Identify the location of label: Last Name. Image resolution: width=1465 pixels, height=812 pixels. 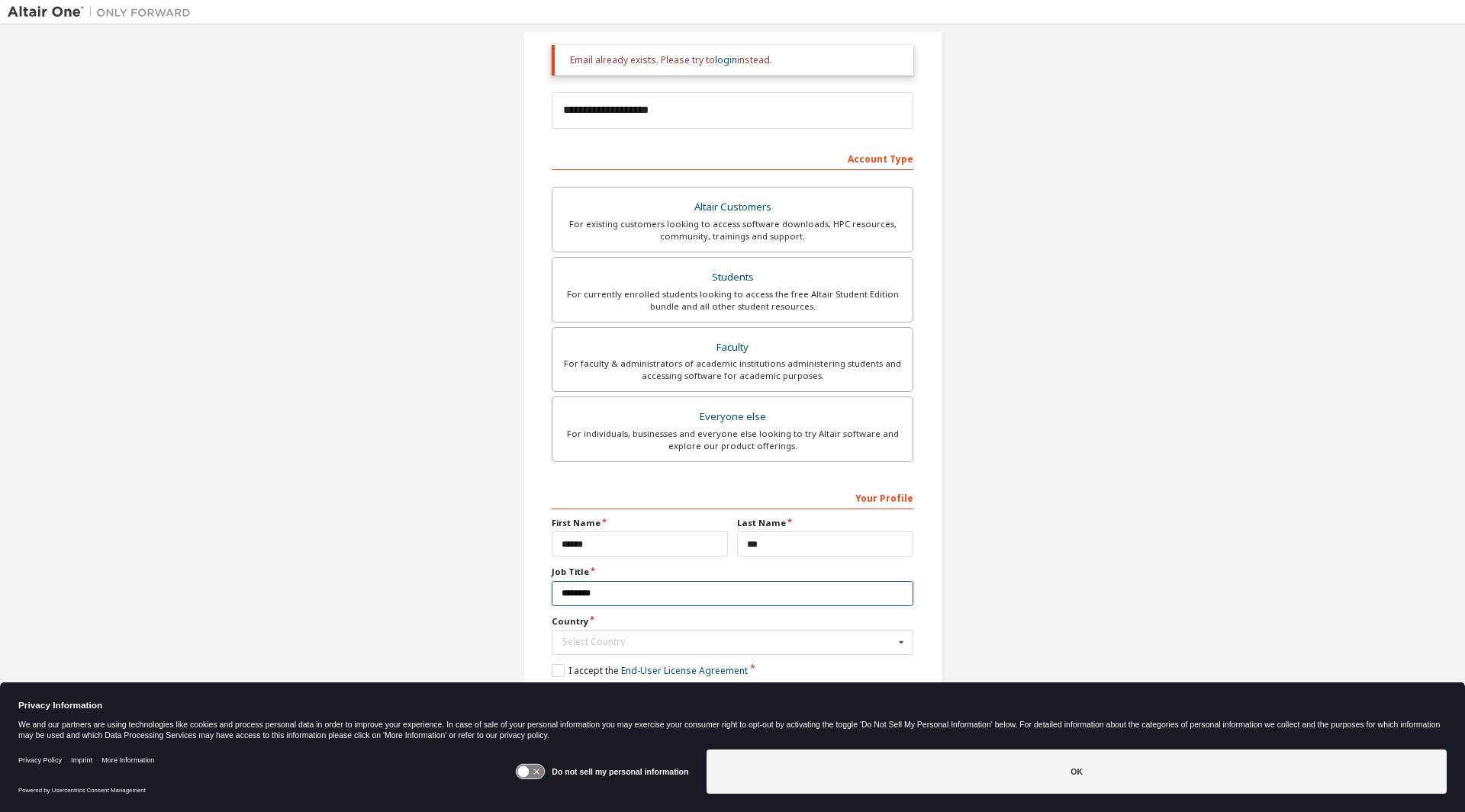
(825, 523).